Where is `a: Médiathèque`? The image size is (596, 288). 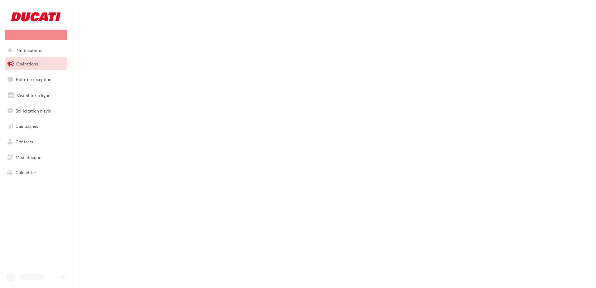
a: Médiathèque is located at coordinates (36, 157).